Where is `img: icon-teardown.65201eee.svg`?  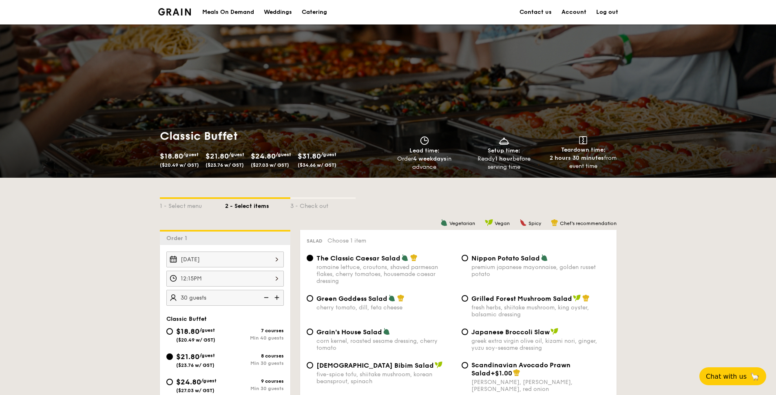 img: icon-teardown.65201eee.svg is located at coordinates (583, 140).